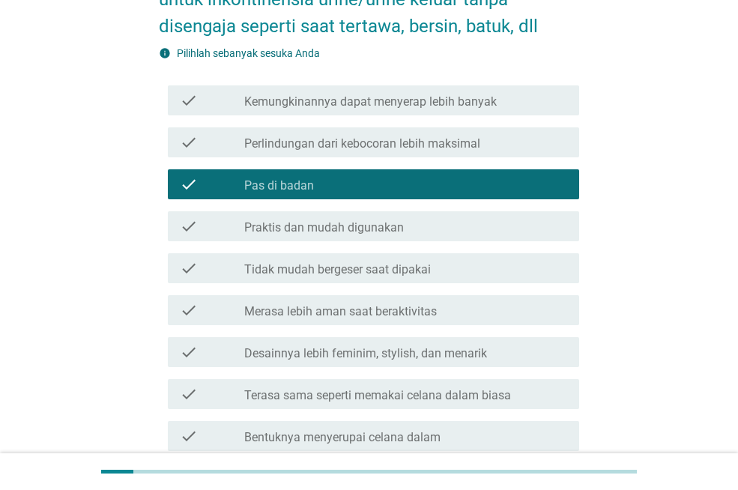 The width and height of the screenshot is (738, 490). What do you see at coordinates (370, 102) in the screenshot?
I see `label: Kemungkinannya dapat menyerap lebih banyak` at bounding box center [370, 102].